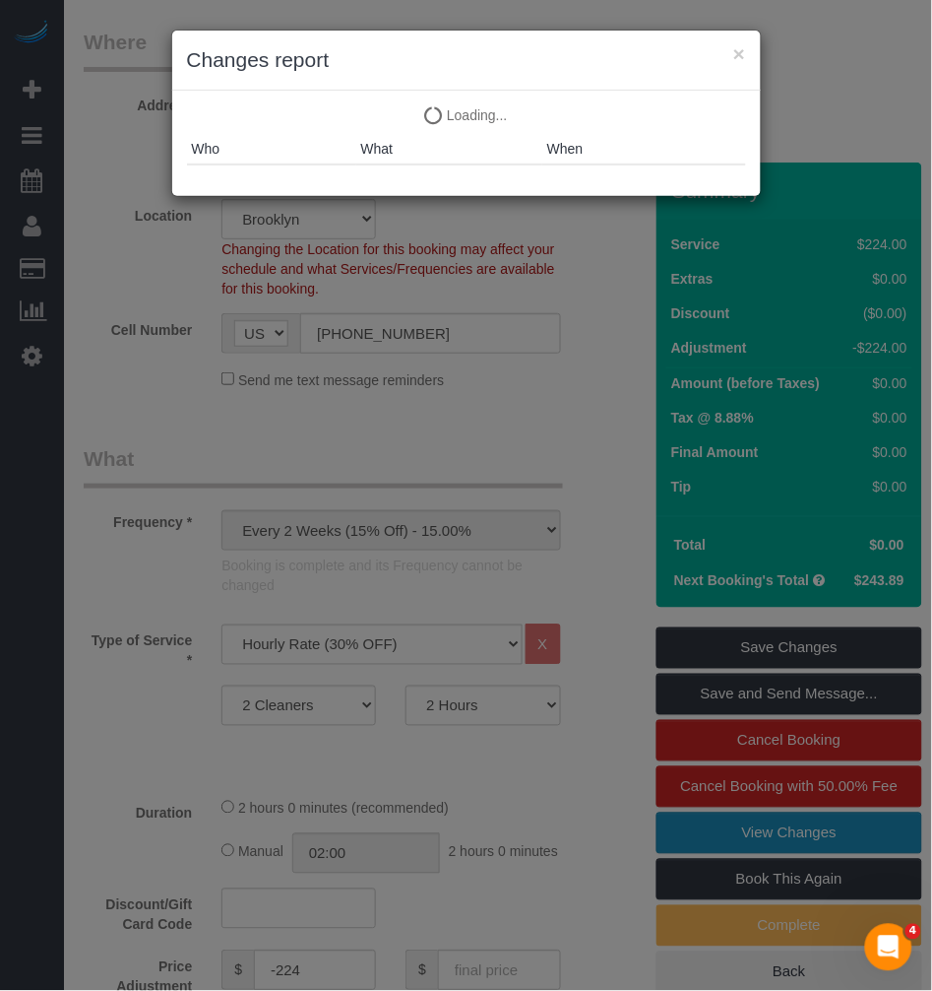 This screenshot has height=991, width=932. Describe the element at coordinates (467, 113) in the screenshot. I see `sui-modal: Changes report` at that location.